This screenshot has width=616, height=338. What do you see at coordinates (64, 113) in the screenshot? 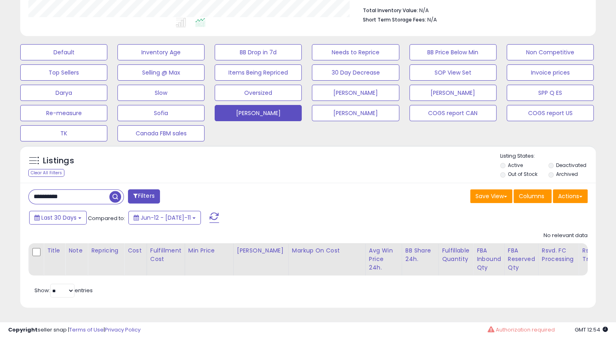
I see `button: Re-measure` at bounding box center [64, 113].